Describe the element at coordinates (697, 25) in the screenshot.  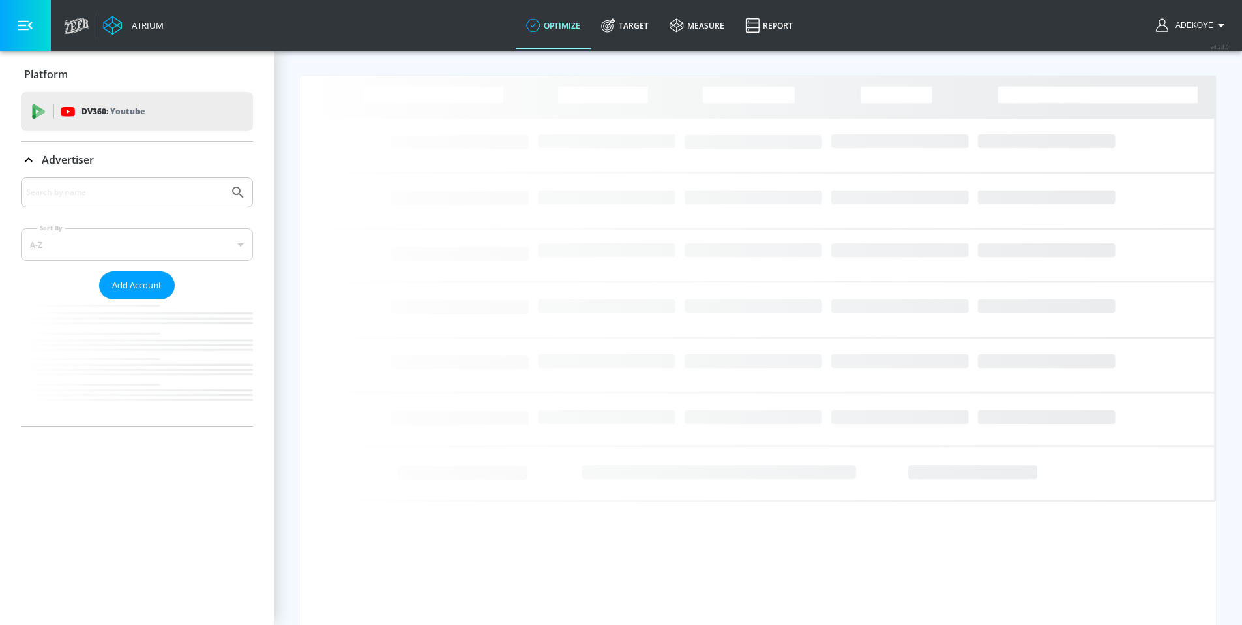
I see `a: measure` at that location.